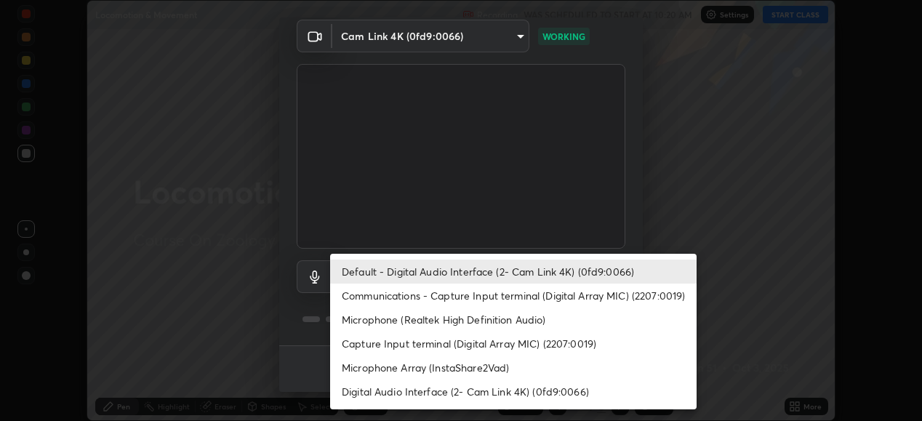  Describe the element at coordinates (513, 391) in the screenshot. I see `li: Digital Audio Interface (2- Cam Link 4K) (0fd9:0066)` at that location.